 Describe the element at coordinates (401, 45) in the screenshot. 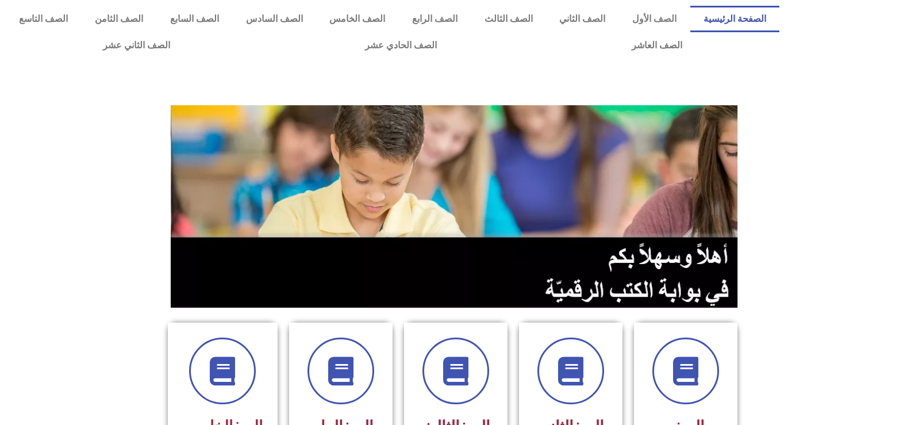

I see `a: الصف الحادي عشر` at that location.